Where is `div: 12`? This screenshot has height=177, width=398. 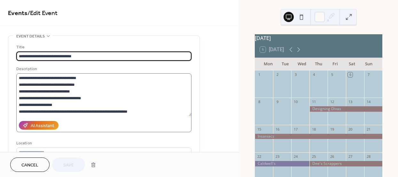 div: 12 is located at coordinates (332, 102).